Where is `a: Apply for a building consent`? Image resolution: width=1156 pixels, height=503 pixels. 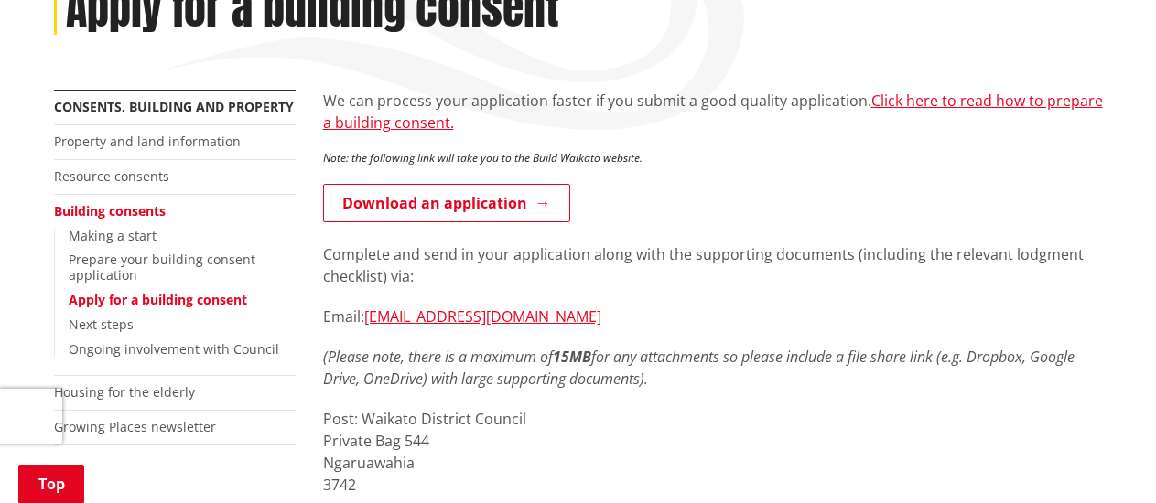
a: Apply for a building consent is located at coordinates (157, 299).